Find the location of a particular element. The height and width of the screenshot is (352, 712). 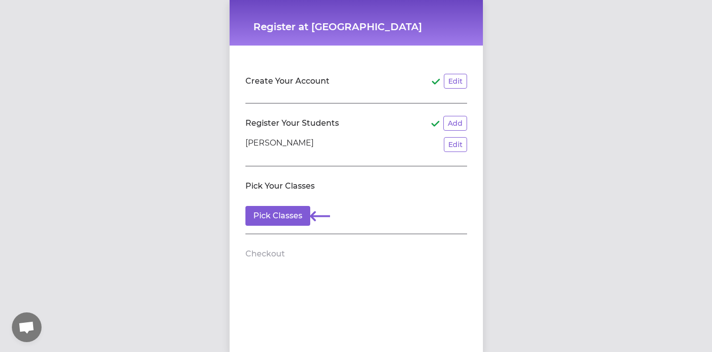

h2: Checkout is located at coordinates (265, 254).